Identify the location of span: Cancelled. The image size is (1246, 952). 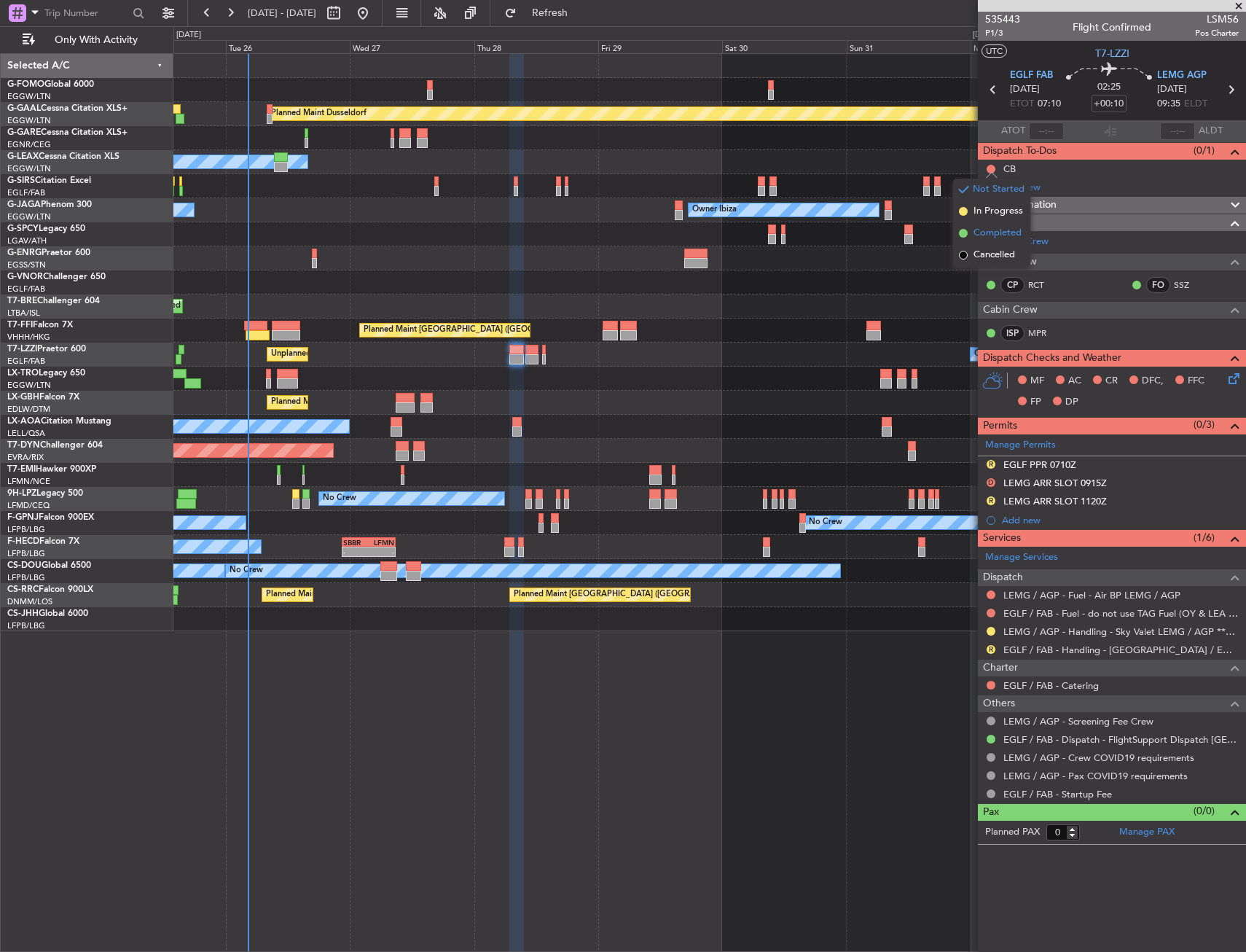
(994, 255).